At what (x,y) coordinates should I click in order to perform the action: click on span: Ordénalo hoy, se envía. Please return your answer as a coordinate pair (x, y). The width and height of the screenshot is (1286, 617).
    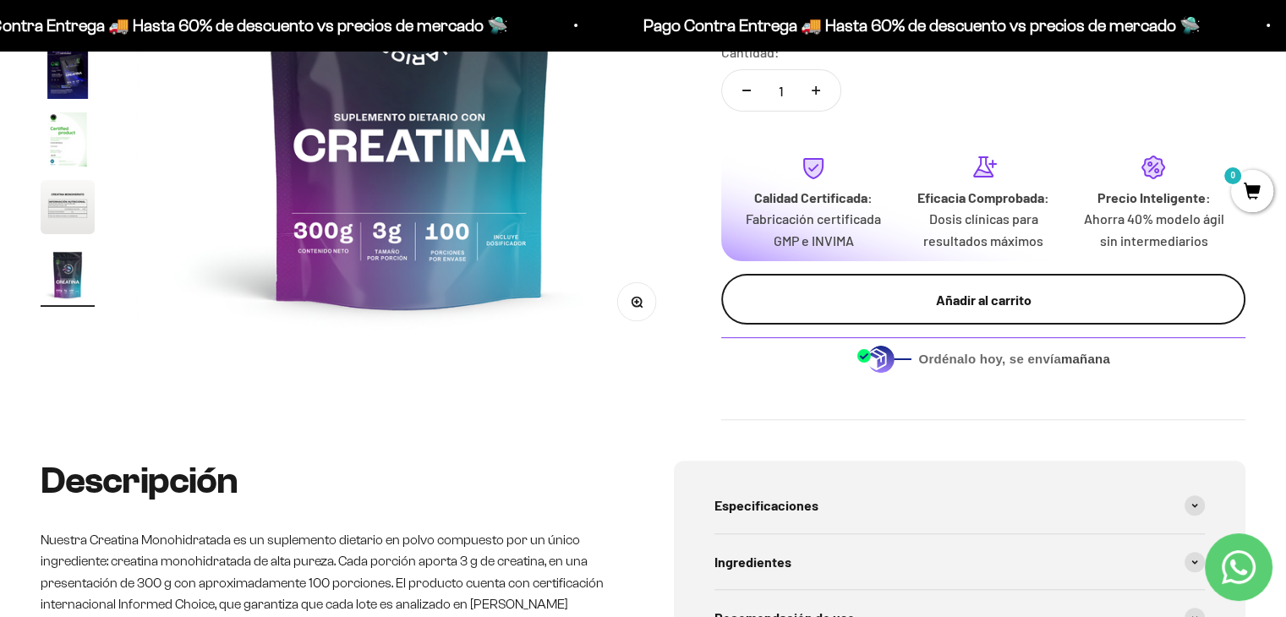
    Looking at the image, I should click on (1013, 359).